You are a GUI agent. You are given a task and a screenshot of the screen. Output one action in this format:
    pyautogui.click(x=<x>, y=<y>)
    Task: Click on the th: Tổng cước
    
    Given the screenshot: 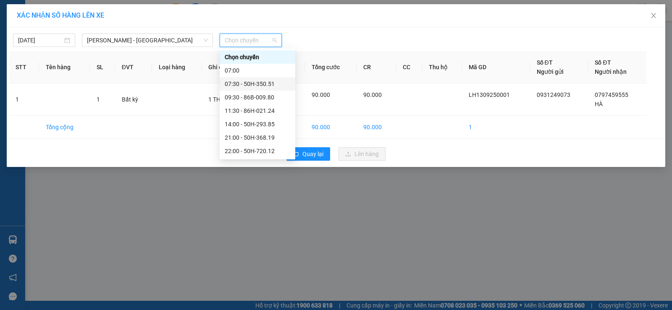 What is the action you would take?
    pyautogui.click(x=331, y=67)
    